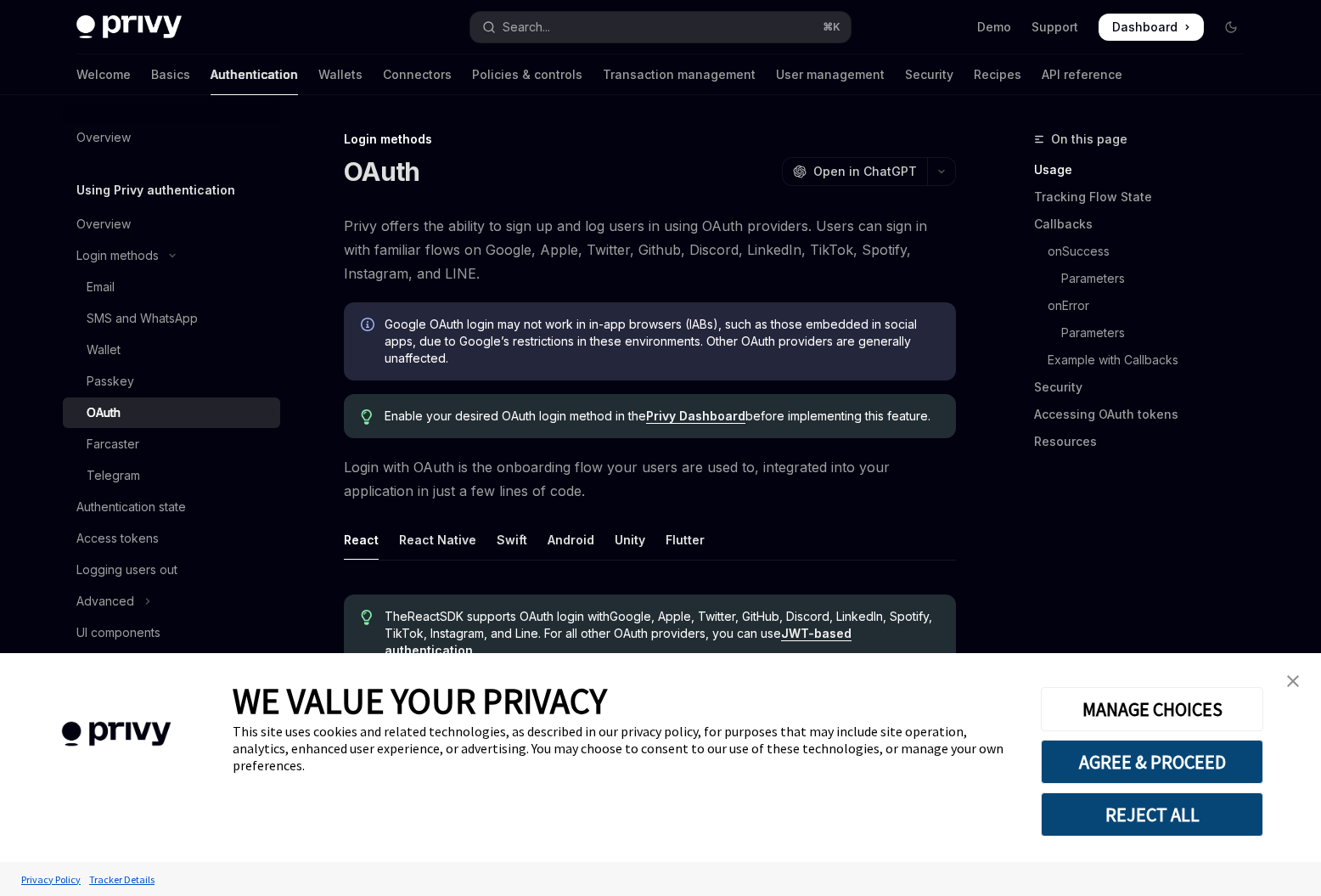  I want to click on button: MANAGE CHOICES, so click(1152, 709).